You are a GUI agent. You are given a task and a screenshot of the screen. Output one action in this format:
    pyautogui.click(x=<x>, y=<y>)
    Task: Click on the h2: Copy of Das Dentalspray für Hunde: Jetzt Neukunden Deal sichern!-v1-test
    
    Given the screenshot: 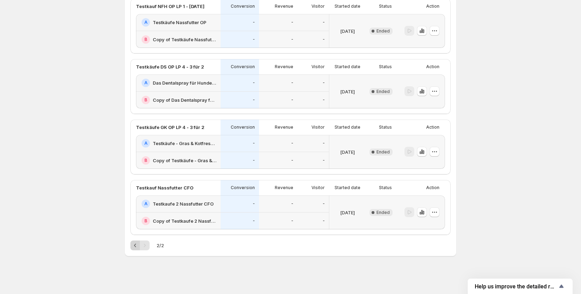 What is the action you would take?
    pyautogui.click(x=184, y=100)
    